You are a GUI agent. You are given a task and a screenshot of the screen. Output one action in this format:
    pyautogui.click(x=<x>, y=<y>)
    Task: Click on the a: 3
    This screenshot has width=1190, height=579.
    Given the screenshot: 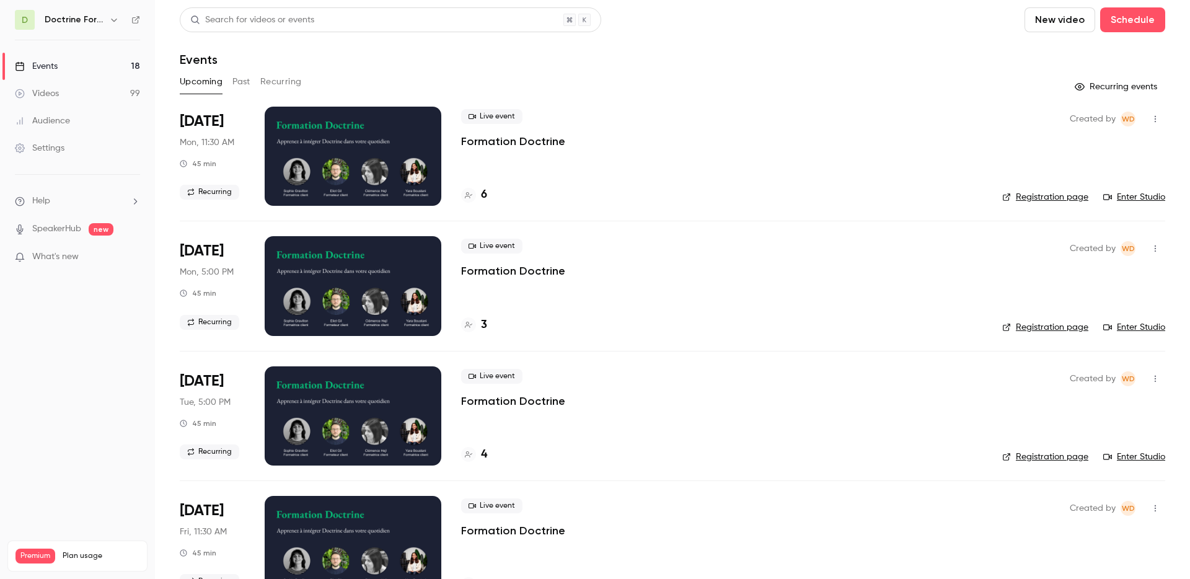 What is the action you would take?
    pyautogui.click(x=474, y=325)
    